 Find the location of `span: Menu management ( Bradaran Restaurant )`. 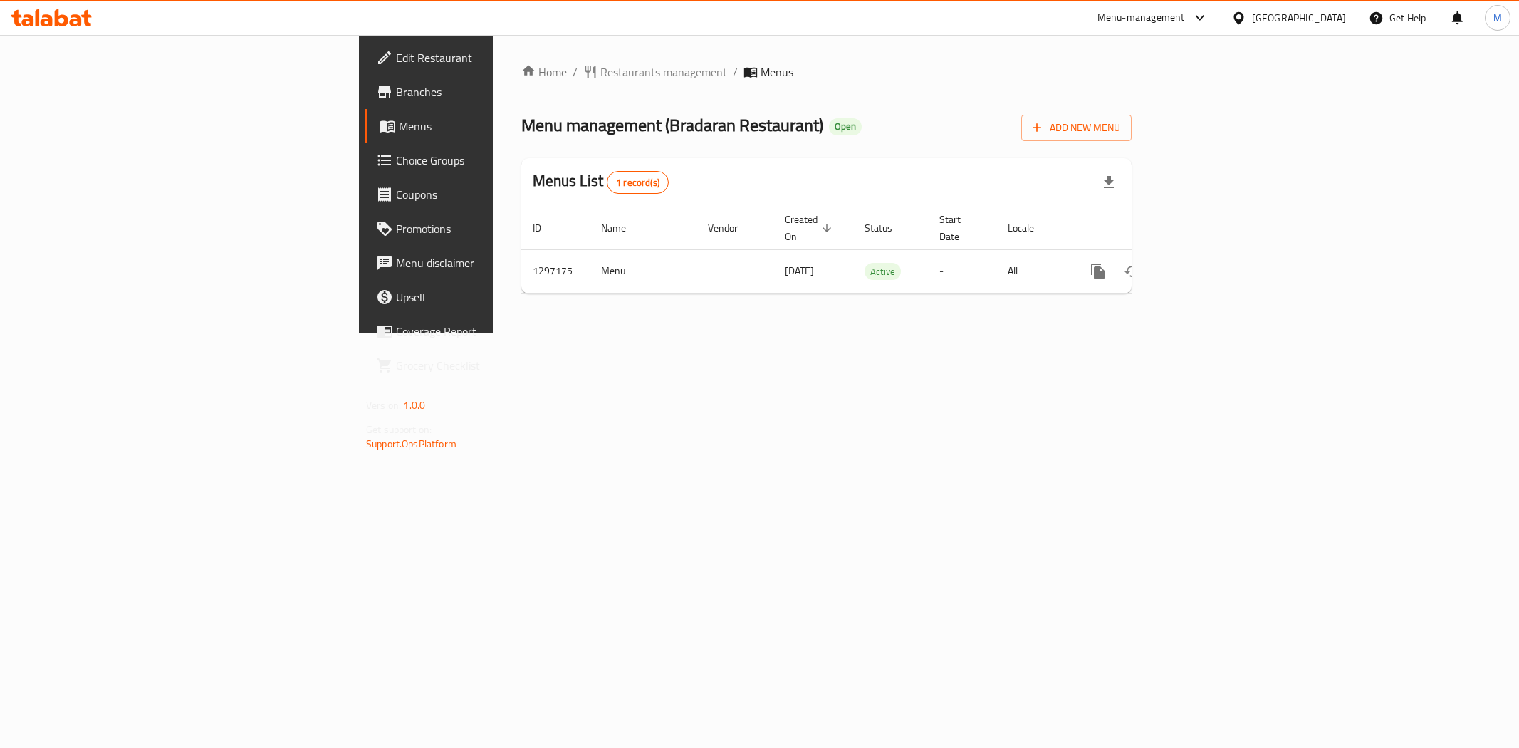

span: Menu management ( Bradaran Restaurant ) is located at coordinates (672, 125).